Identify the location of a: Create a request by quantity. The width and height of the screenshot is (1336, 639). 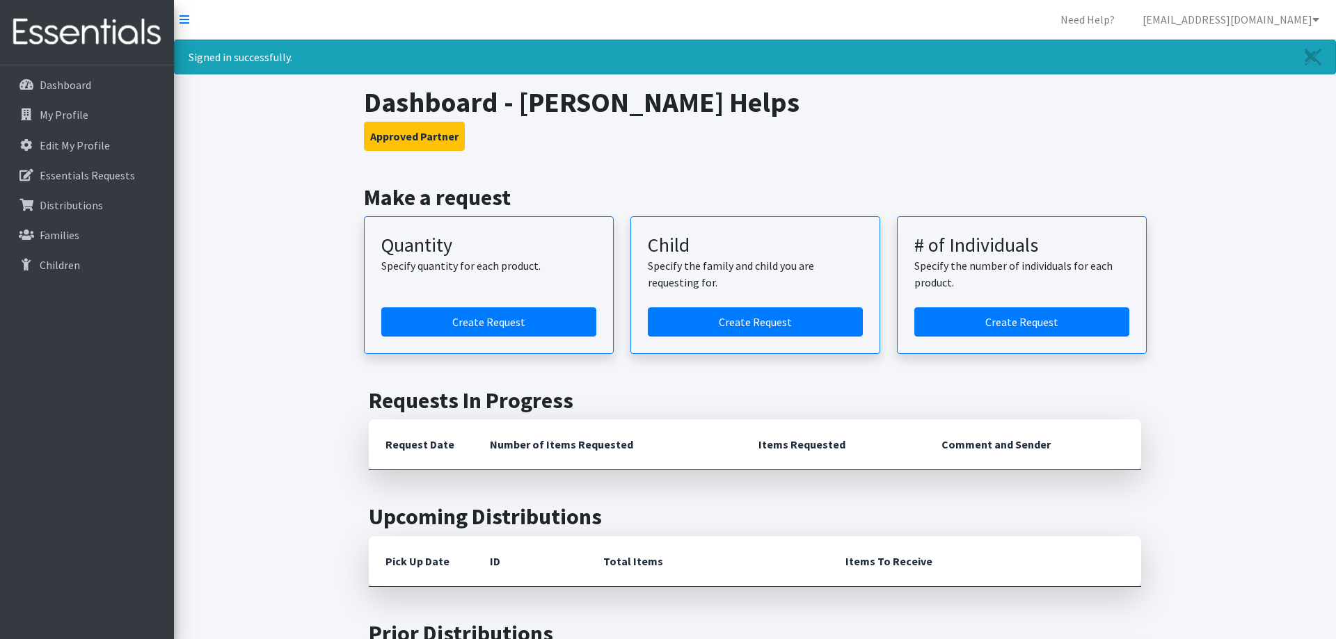
(488, 322).